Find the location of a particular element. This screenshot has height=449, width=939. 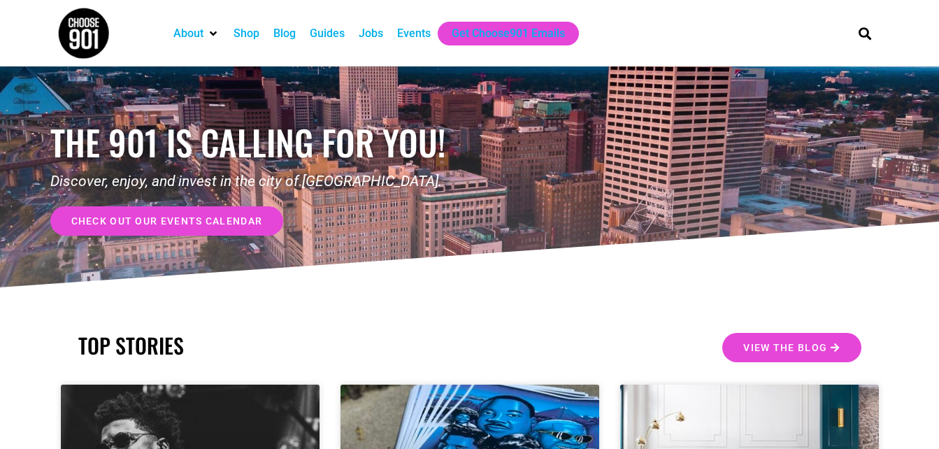

div: Blog is located at coordinates (285, 34).